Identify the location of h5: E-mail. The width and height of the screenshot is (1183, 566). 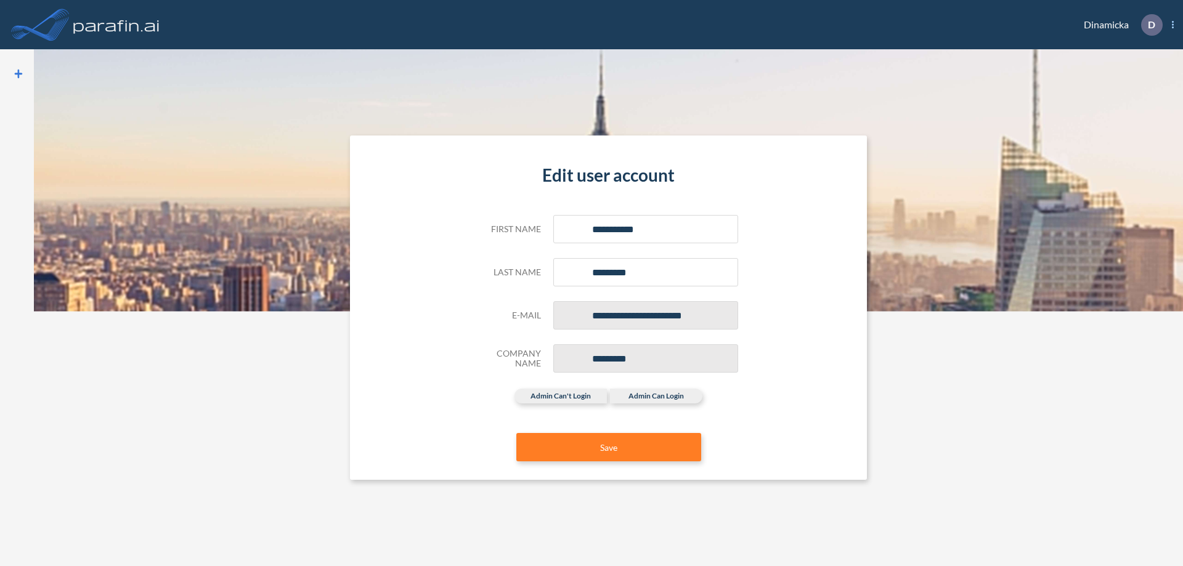
(510, 316).